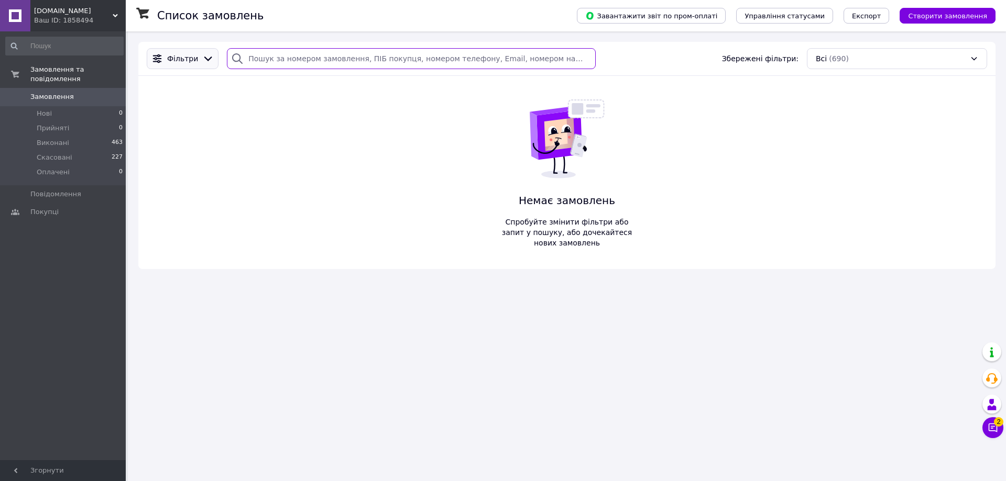  I want to click on input: Пошук, so click(64, 46).